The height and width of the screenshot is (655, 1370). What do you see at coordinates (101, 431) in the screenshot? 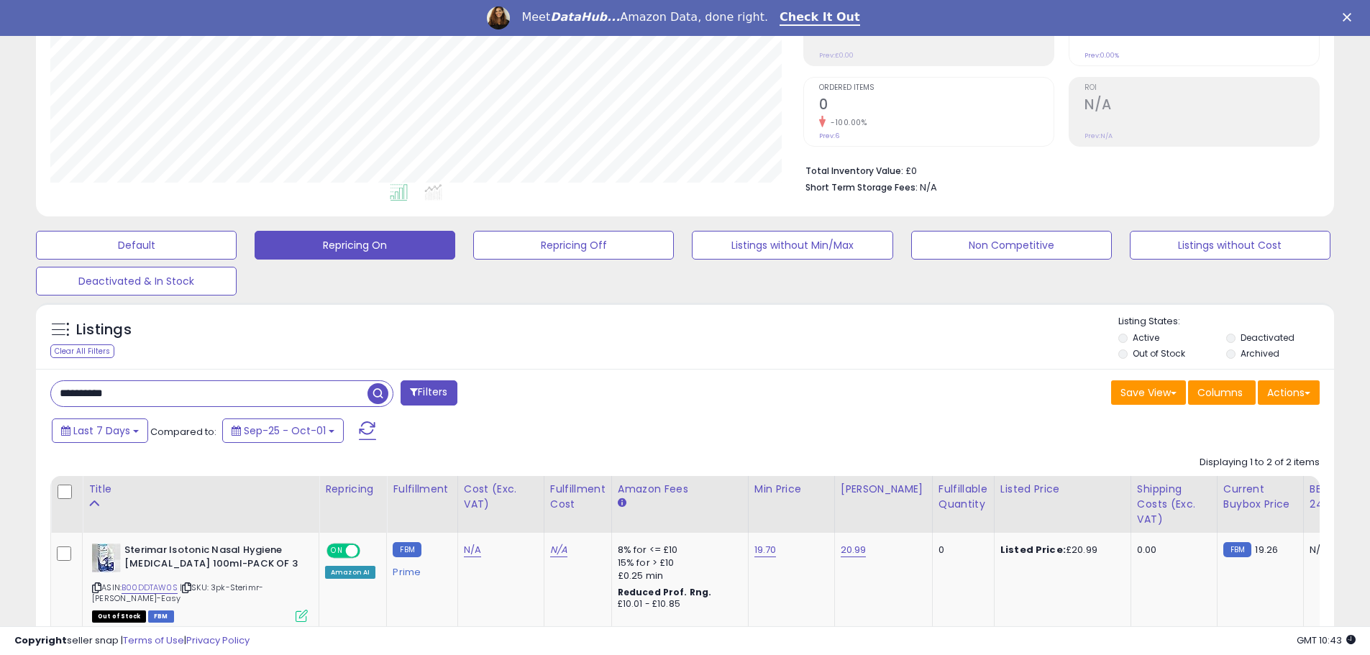
I see `span: Last 7 Days` at bounding box center [101, 431].